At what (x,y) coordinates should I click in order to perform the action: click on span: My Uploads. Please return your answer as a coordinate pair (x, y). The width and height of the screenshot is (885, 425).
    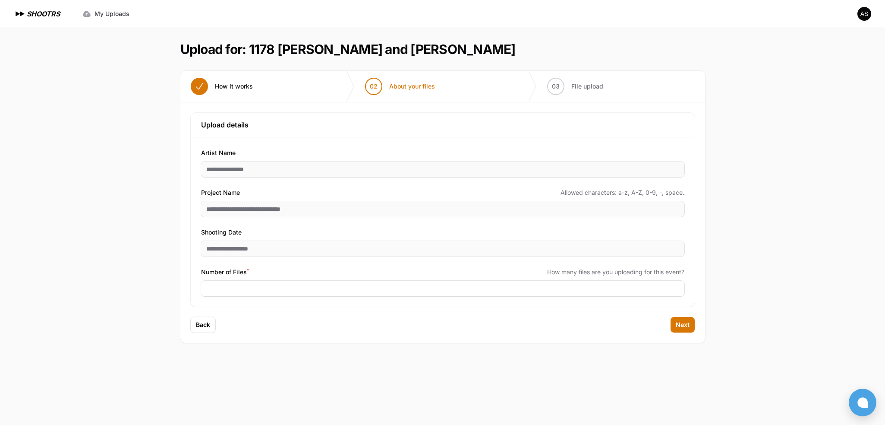
    Looking at the image, I should click on (112, 14).